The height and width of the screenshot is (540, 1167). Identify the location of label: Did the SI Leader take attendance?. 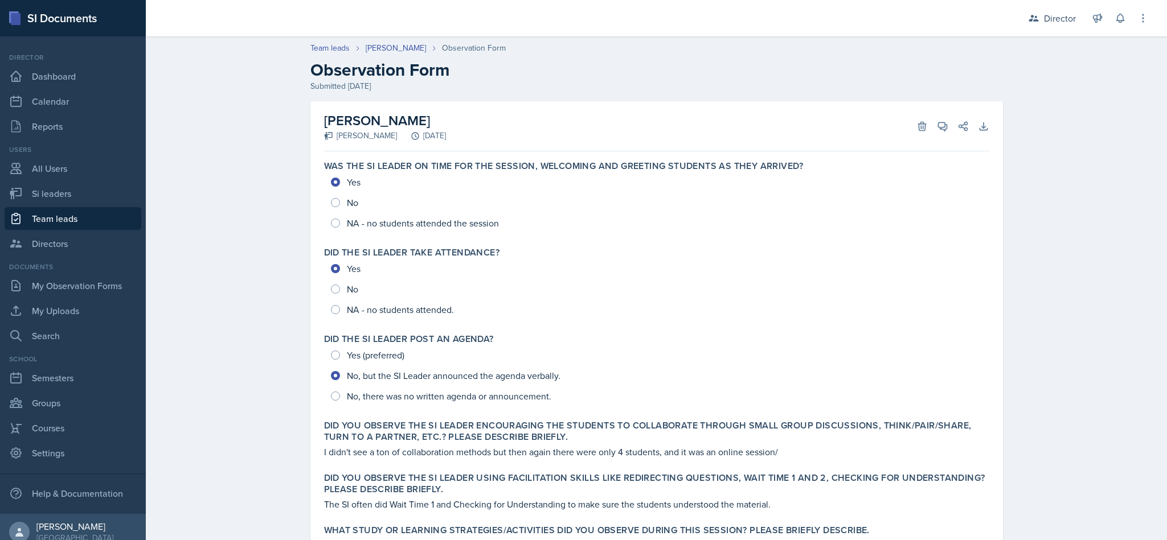
(412, 253).